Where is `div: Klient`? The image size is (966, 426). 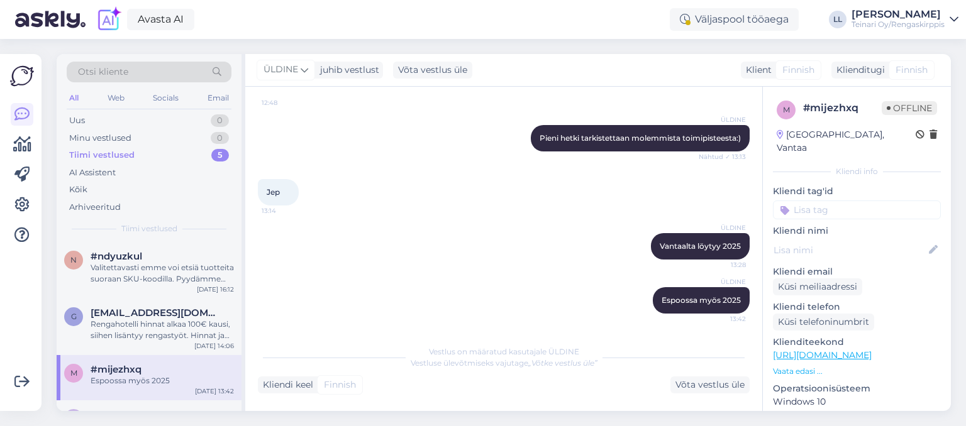
div: Klient is located at coordinates (756, 70).